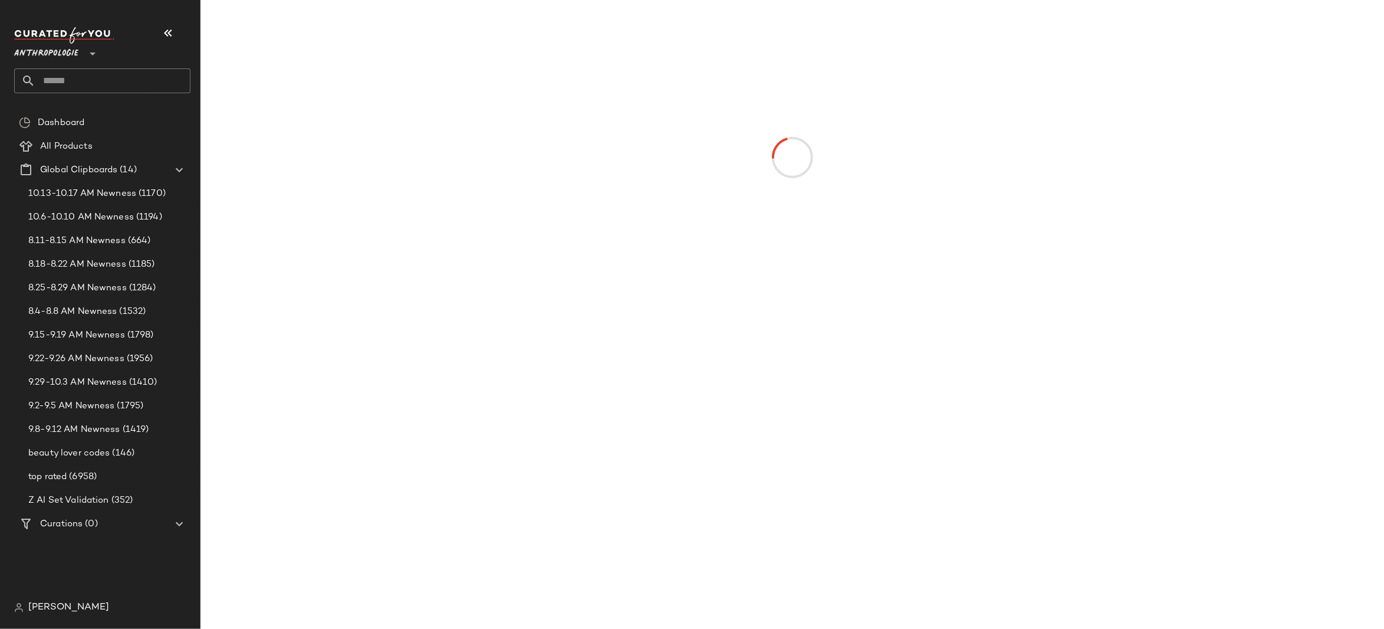 This screenshot has height=629, width=1384. I want to click on span: (1795), so click(129, 406).